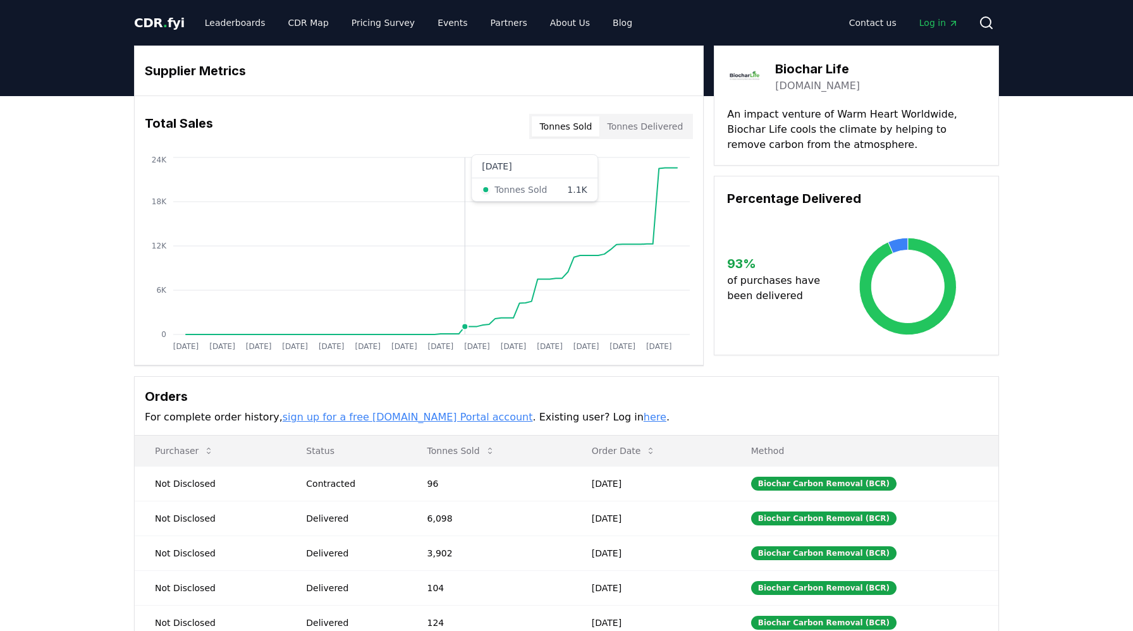 This screenshot has height=631, width=1133. I want to click on a: Blog, so click(622, 23).